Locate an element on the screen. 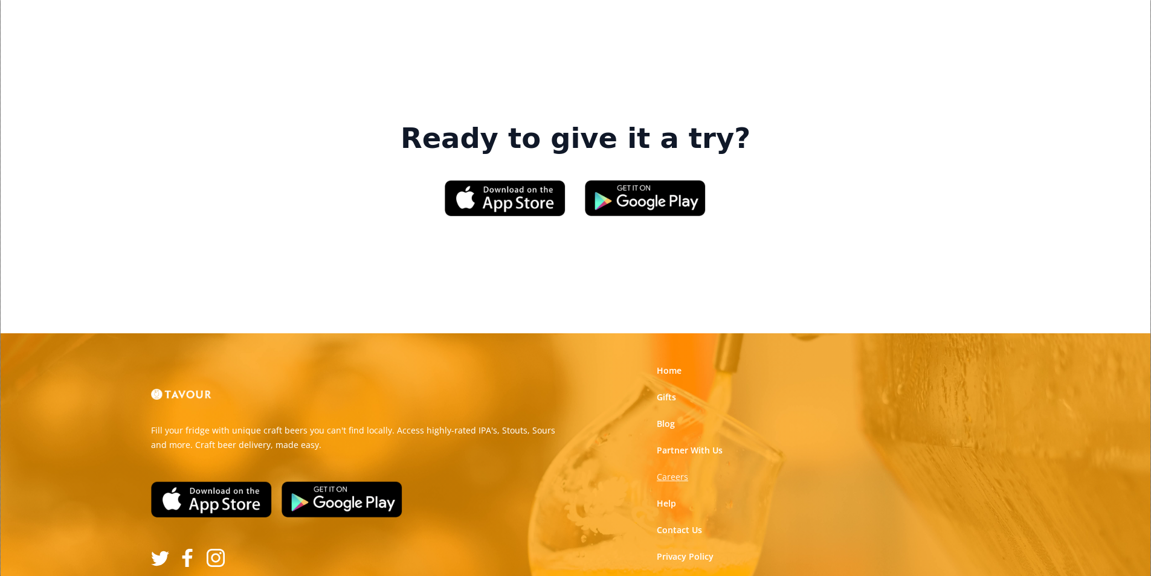 The height and width of the screenshot is (576, 1151). a: Careers is located at coordinates (673, 477).